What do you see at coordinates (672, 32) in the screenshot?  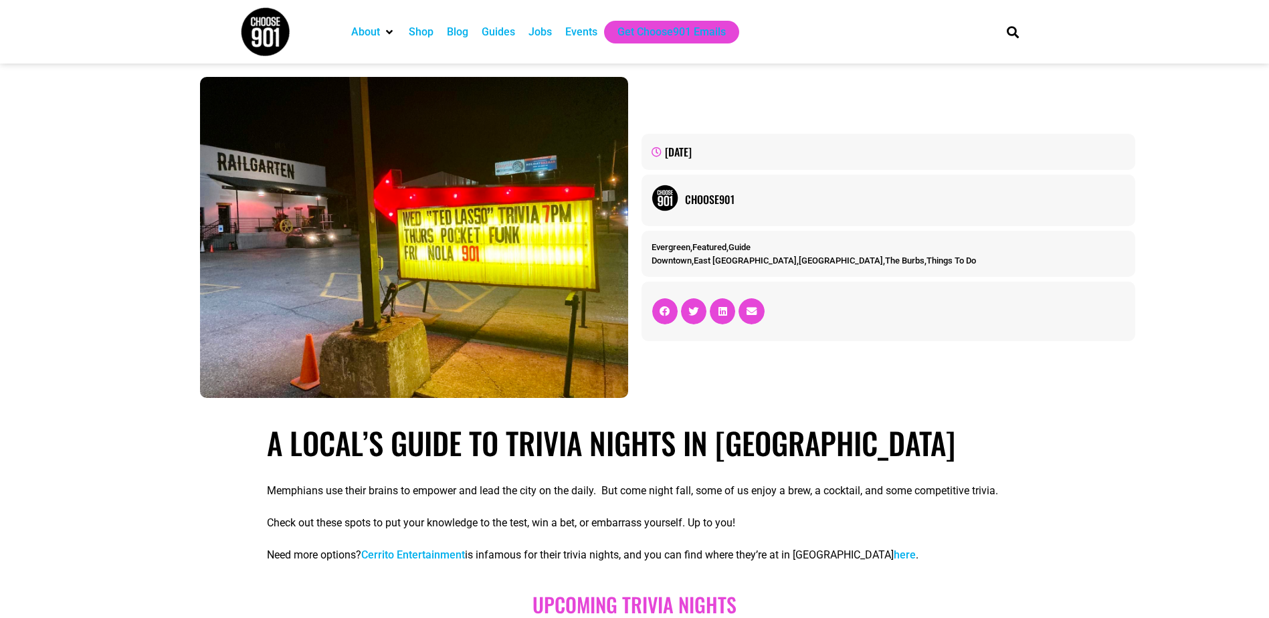 I see `div: Get Choose901 Emails` at bounding box center [672, 32].